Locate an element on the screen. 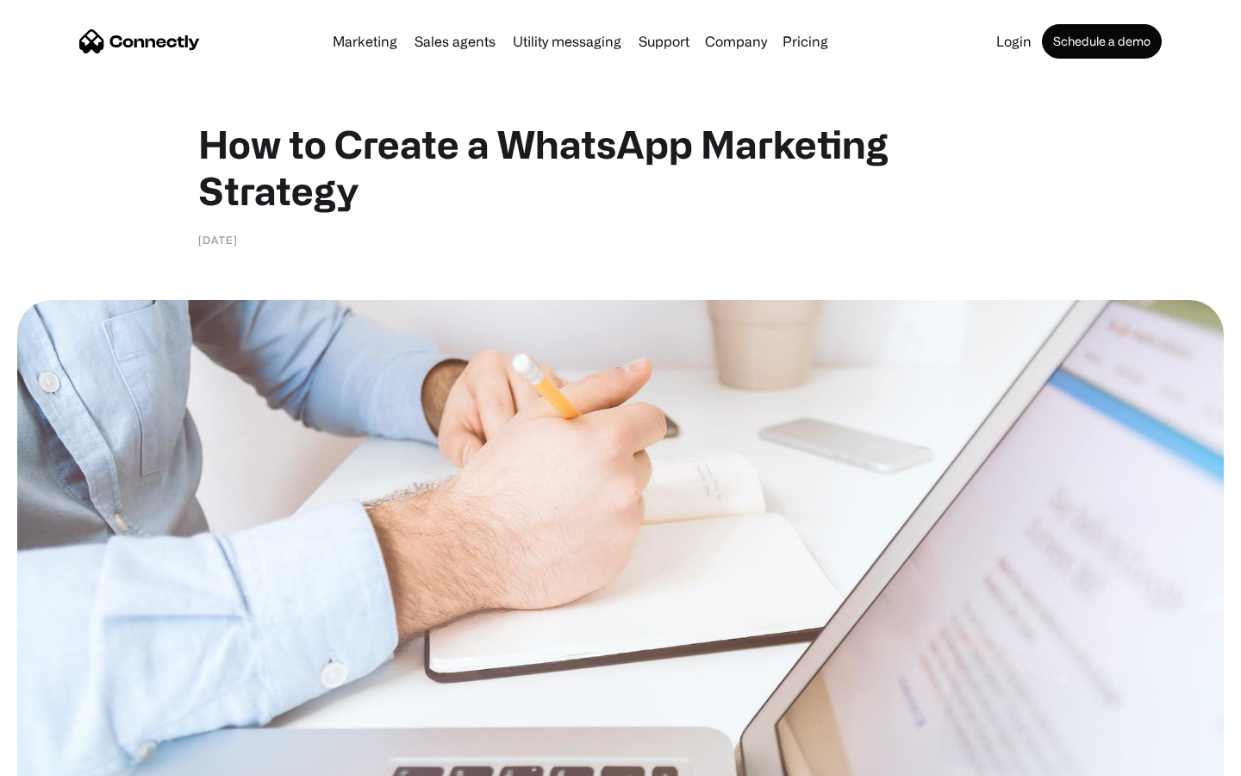 This screenshot has width=1241, height=776. a: Pricing is located at coordinates (805, 41).